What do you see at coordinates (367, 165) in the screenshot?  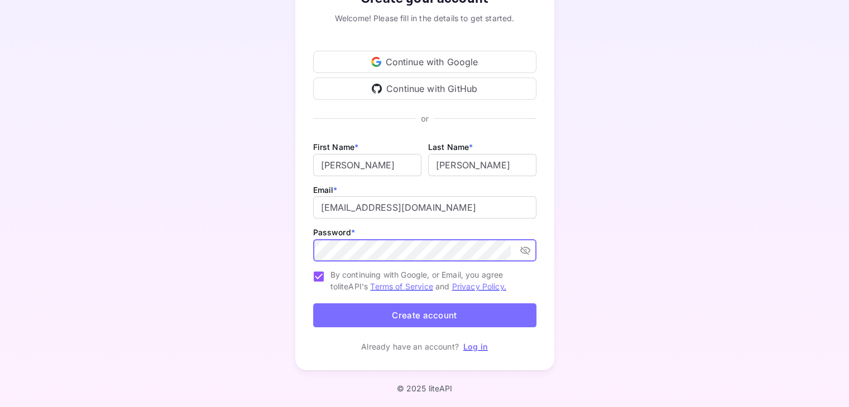 I see `input: John` at bounding box center [367, 165].